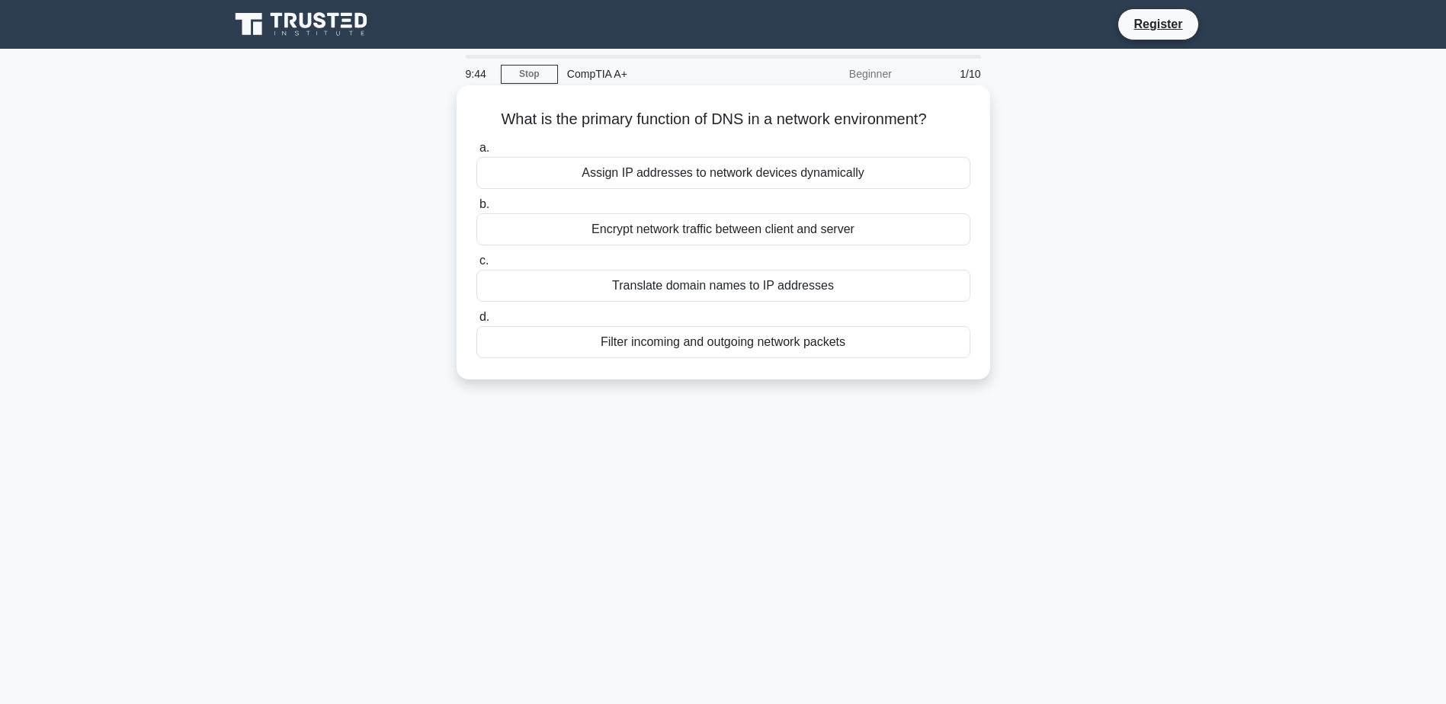  Describe the element at coordinates (945, 74) in the screenshot. I see `div: 1/10` at that location.